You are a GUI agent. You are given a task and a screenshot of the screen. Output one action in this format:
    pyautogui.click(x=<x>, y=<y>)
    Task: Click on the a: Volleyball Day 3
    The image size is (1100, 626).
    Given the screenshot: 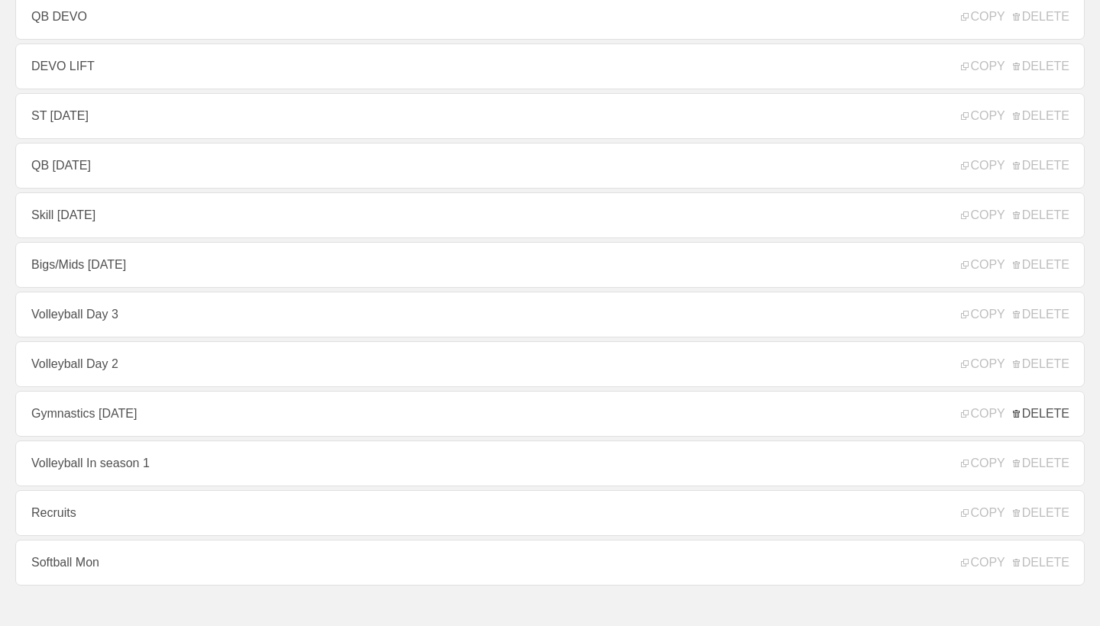 What is the action you would take?
    pyautogui.click(x=550, y=315)
    